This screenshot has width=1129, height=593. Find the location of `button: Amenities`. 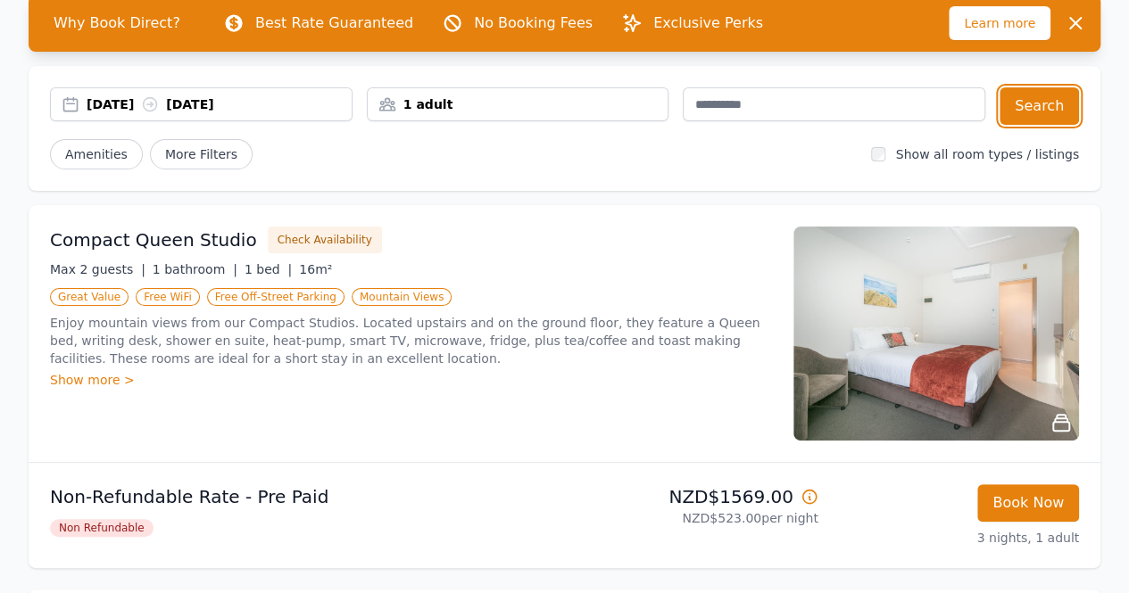

button: Amenities is located at coordinates (96, 154).